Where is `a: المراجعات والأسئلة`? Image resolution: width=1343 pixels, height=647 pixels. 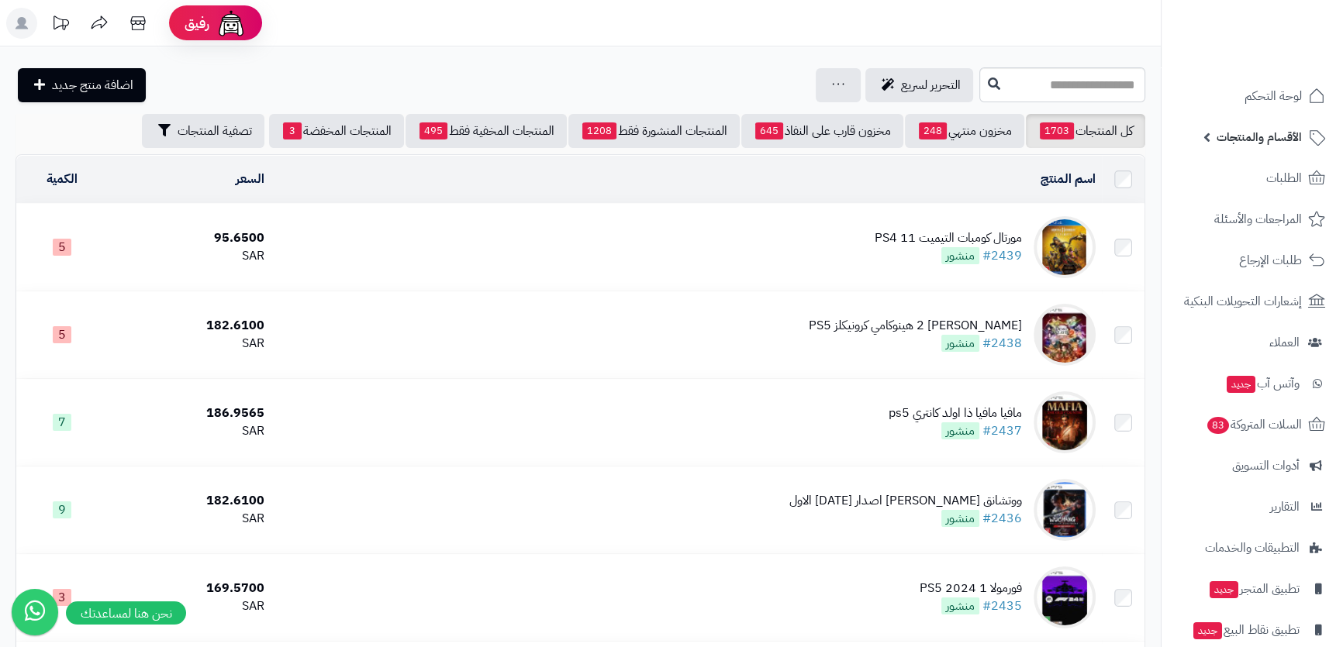
a: المراجعات والأسئلة is located at coordinates (1252, 219).